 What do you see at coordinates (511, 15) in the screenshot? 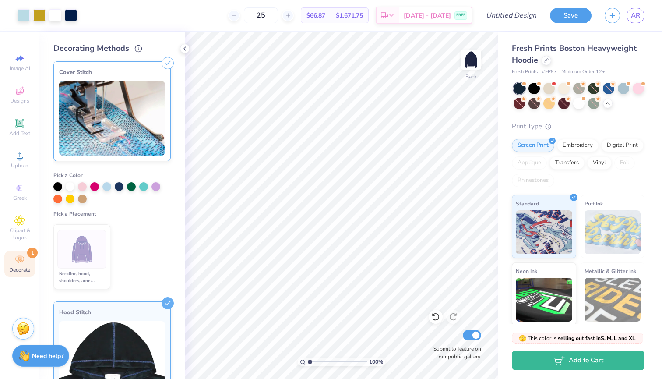
I see `input: Untitled Design` at bounding box center [511, 15].